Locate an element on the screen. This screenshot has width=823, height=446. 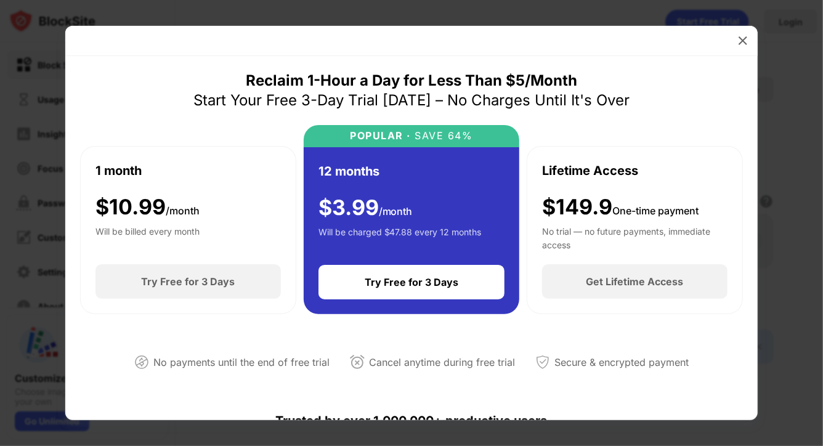
div: POPULAR · is located at coordinates (381, 136).